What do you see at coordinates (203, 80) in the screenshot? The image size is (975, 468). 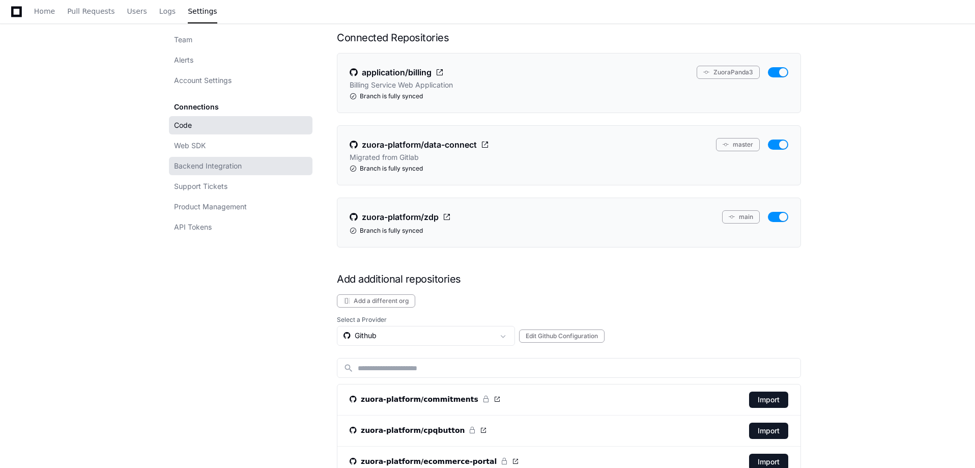 I see `span: Account Settings` at bounding box center [203, 80].